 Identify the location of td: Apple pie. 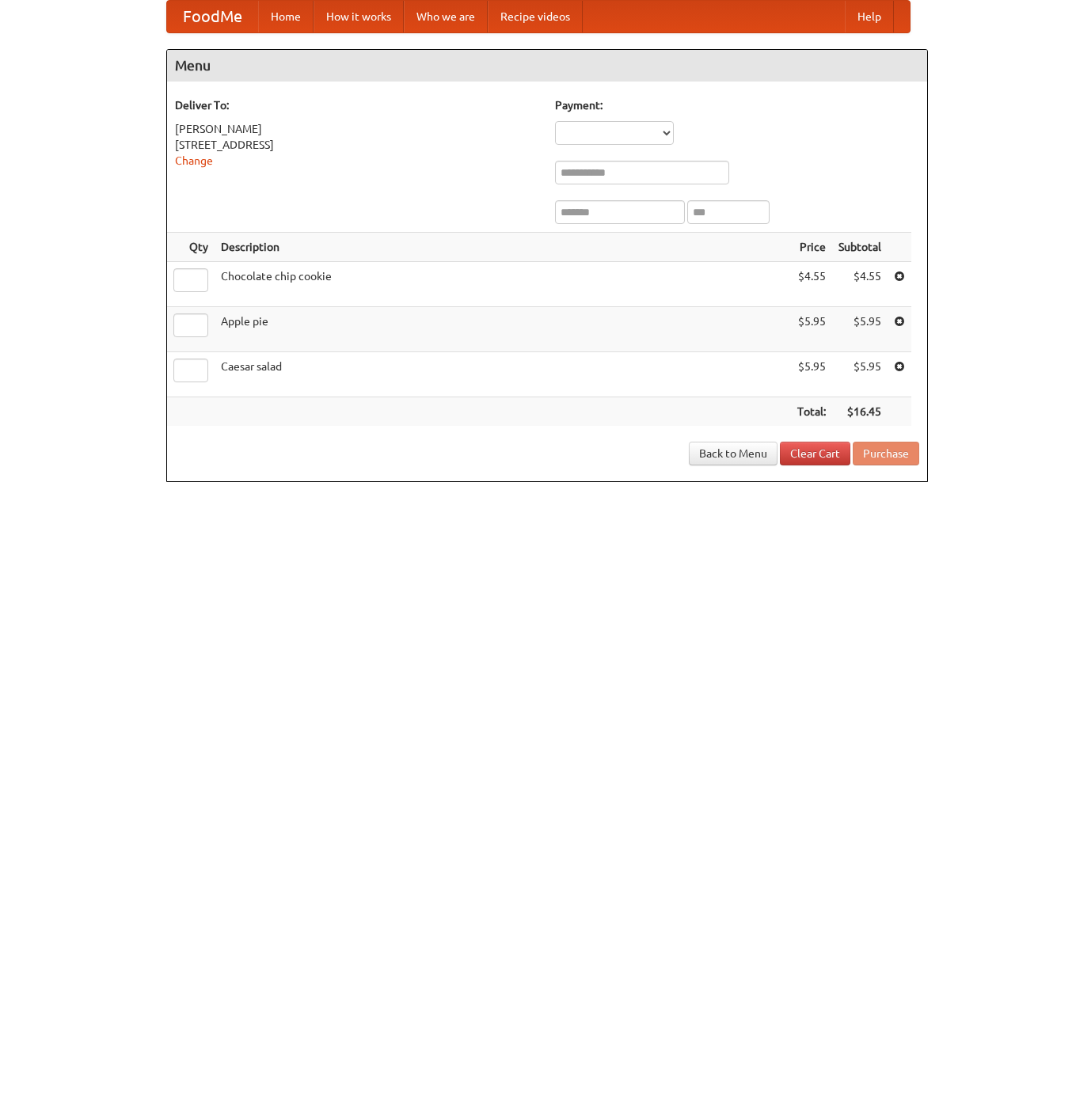
(503, 329).